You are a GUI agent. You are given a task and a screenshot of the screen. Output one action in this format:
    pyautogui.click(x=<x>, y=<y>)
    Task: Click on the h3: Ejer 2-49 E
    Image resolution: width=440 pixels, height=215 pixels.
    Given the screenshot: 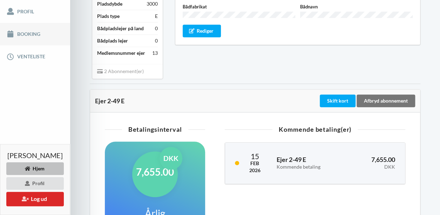 What is the action you would take?
    pyautogui.click(x=309, y=163)
    